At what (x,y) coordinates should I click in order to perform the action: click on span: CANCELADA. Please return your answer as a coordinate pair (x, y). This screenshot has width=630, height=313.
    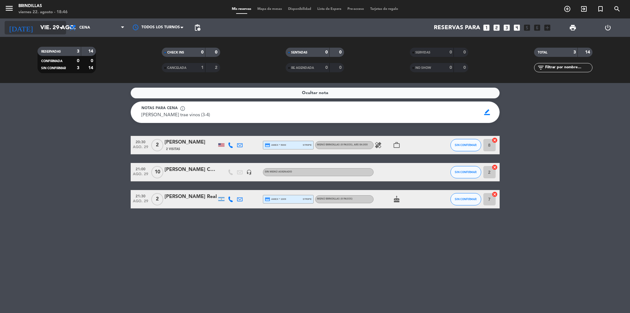
    Looking at the image, I should click on (177, 68).